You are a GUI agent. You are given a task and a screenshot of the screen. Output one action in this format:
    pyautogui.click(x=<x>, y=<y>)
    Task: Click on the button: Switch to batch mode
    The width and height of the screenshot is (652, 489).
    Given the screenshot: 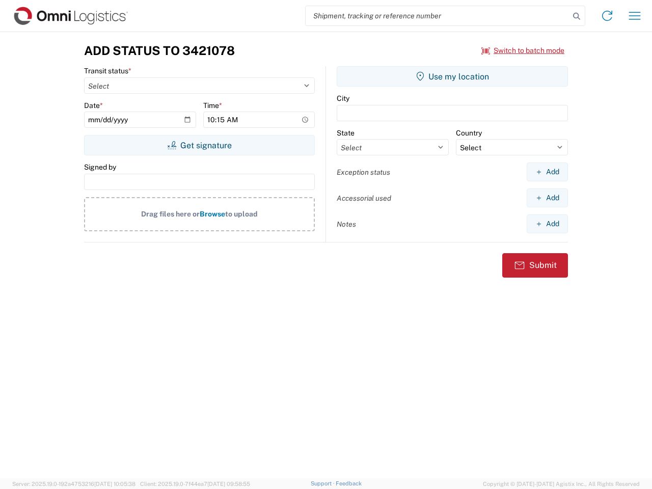 What is the action you would take?
    pyautogui.click(x=523, y=50)
    